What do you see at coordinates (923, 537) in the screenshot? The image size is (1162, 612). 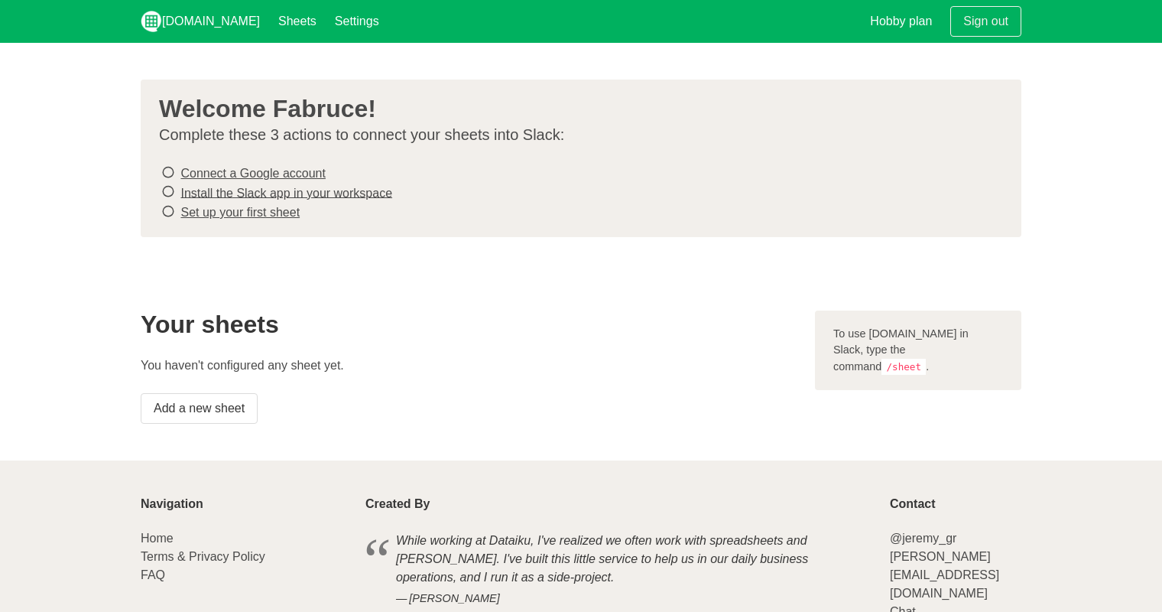 I see `a: @jeremy_gr` at bounding box center [923, 537].